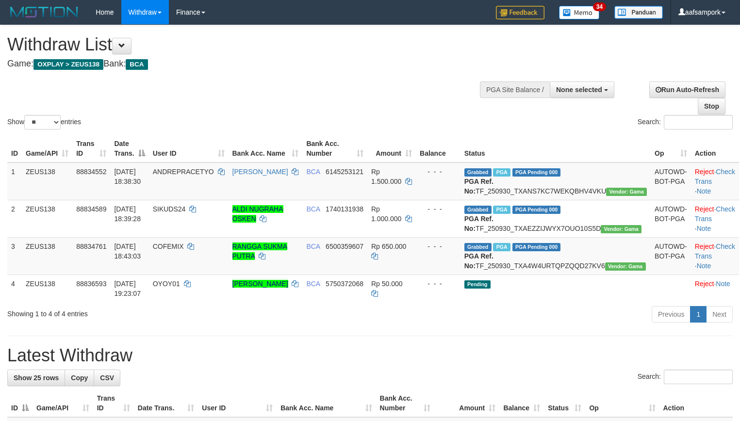  I want to click on th: Status: activate to sort column ascending, so click(565, 403).